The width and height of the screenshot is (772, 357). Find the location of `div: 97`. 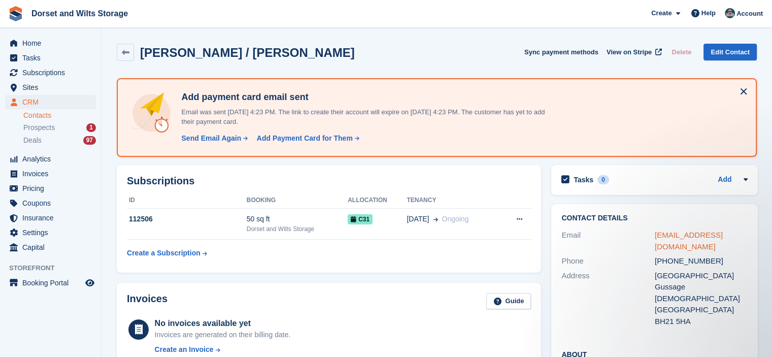

div: 97 is located at coordinates (89, 140).